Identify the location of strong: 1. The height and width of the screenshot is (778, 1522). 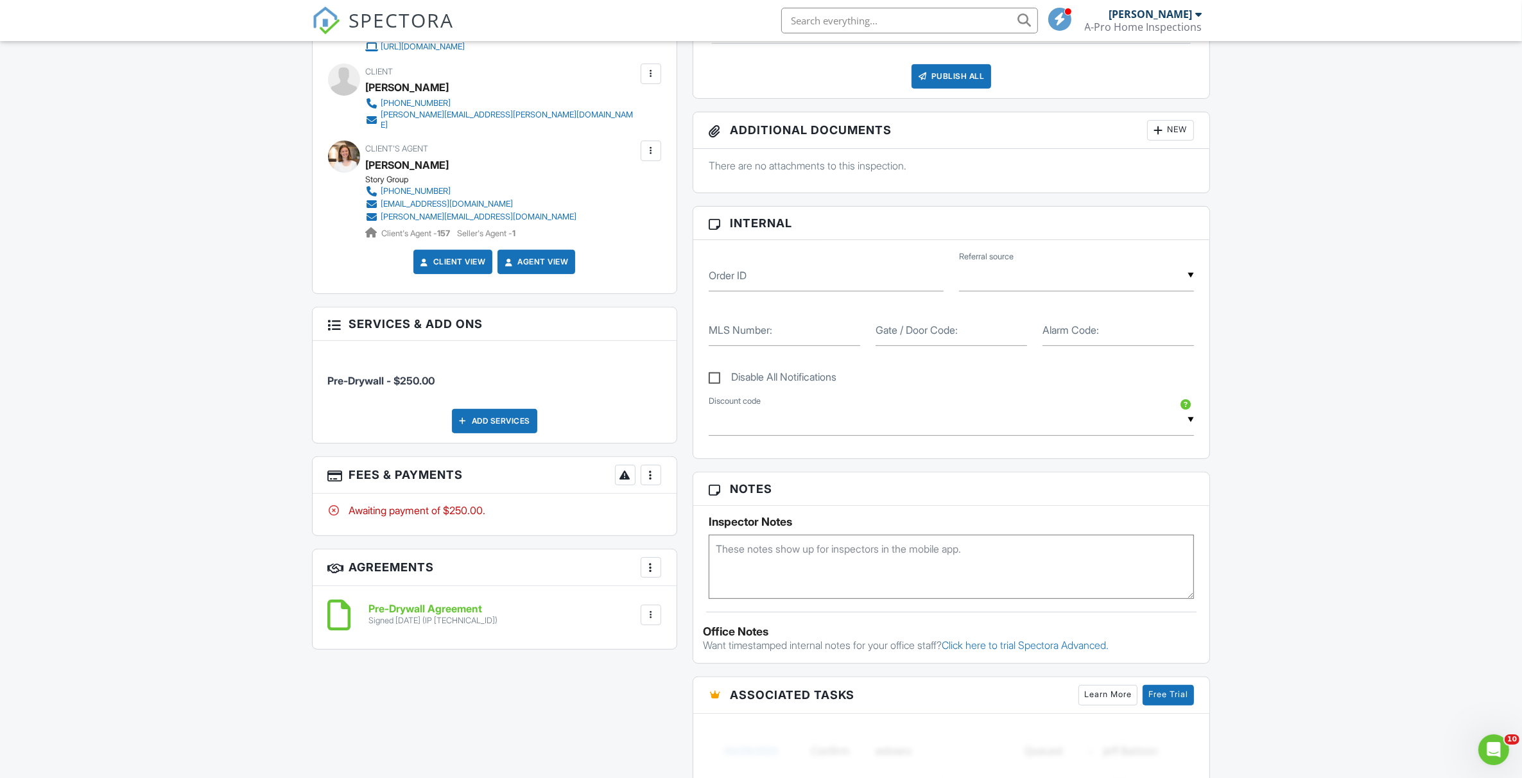
(514, 233).